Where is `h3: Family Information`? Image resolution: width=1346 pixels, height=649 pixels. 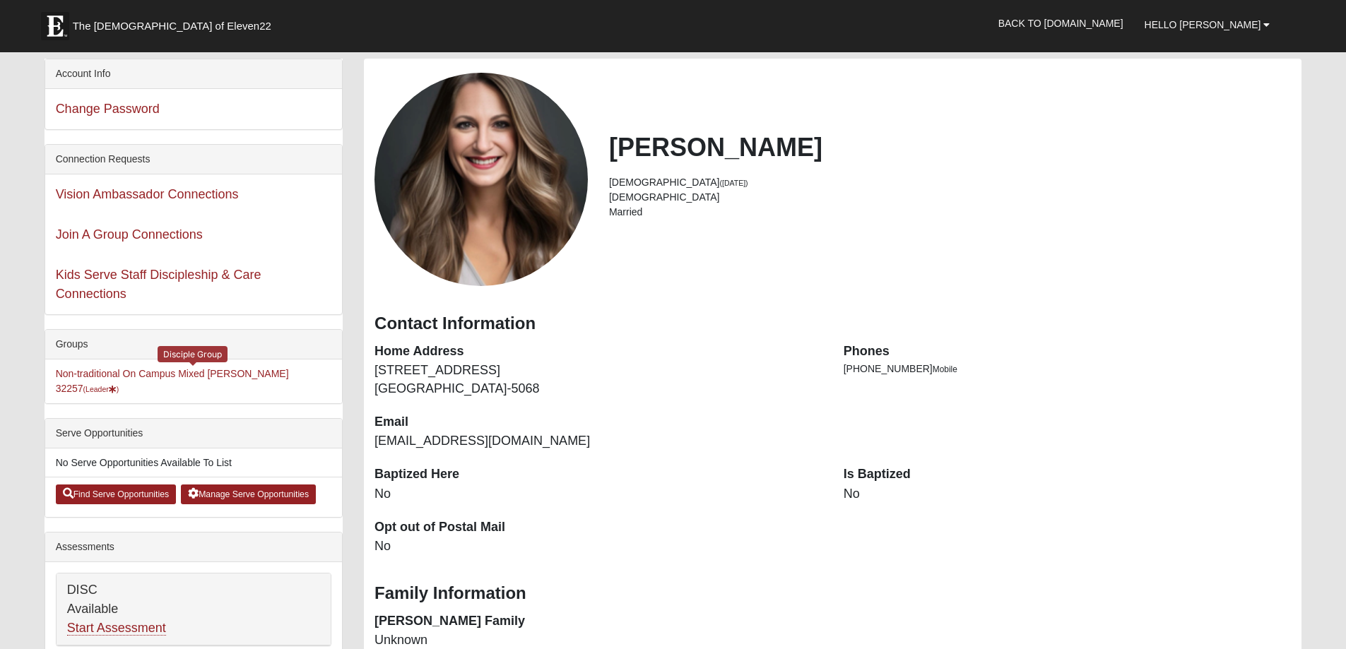 h3: Family Information is located at coordinates (832, 593).